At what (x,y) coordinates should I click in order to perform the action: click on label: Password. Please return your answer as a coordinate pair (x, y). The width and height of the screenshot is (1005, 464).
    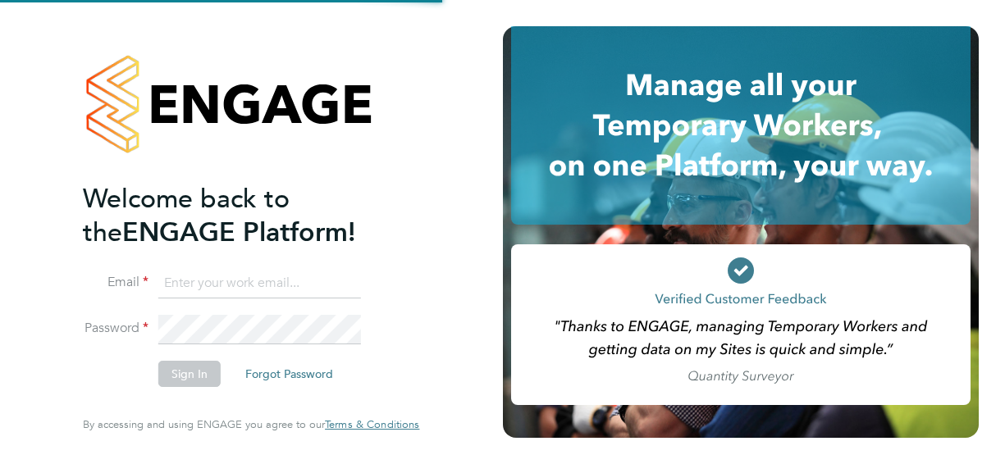
    Looking at the image, I should click on (116, 328).